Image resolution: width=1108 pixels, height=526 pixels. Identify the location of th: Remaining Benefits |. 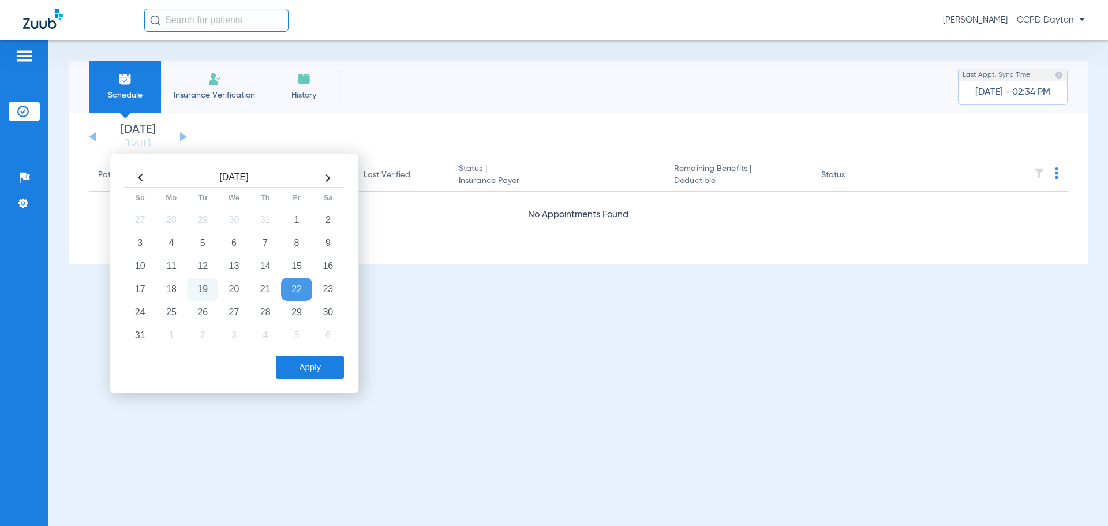
(738, 175).